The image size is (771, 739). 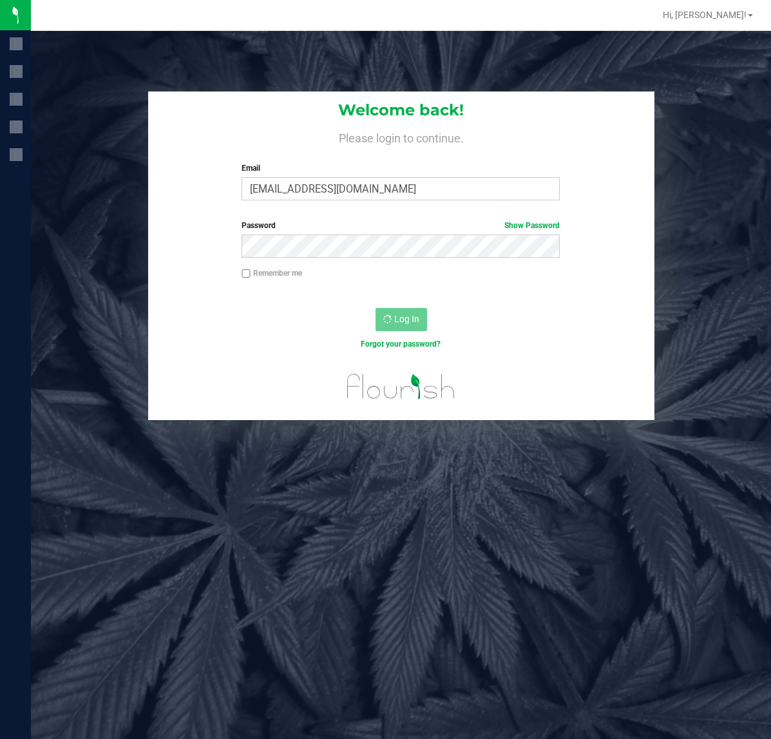 What do you see at coordinates (401, 344) in the screenshot?
I see `a: Forgot your password?` at bounding box center [401, 344].